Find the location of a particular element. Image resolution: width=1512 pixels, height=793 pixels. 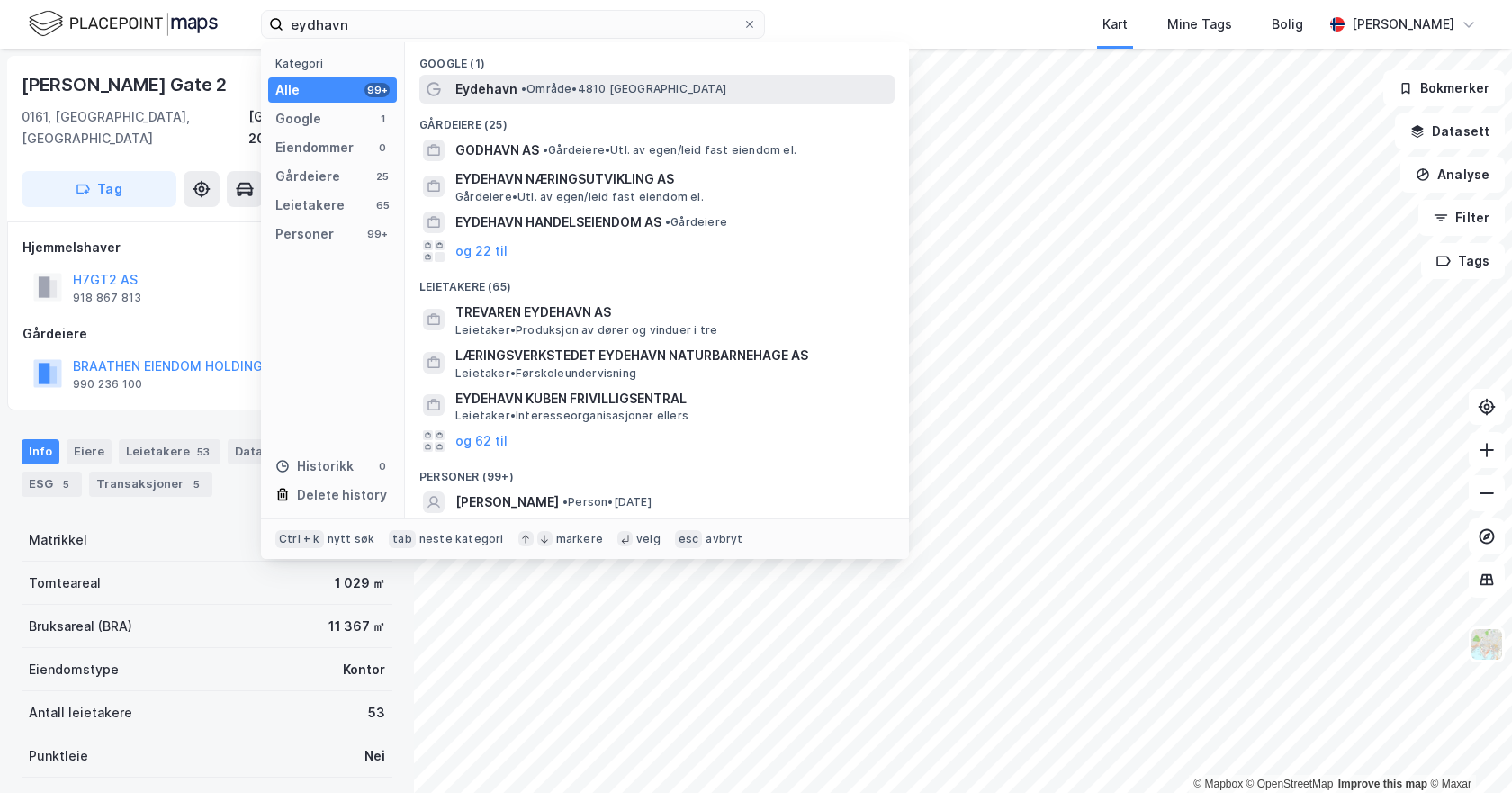

div: markere is located at coordinates (579, 539).